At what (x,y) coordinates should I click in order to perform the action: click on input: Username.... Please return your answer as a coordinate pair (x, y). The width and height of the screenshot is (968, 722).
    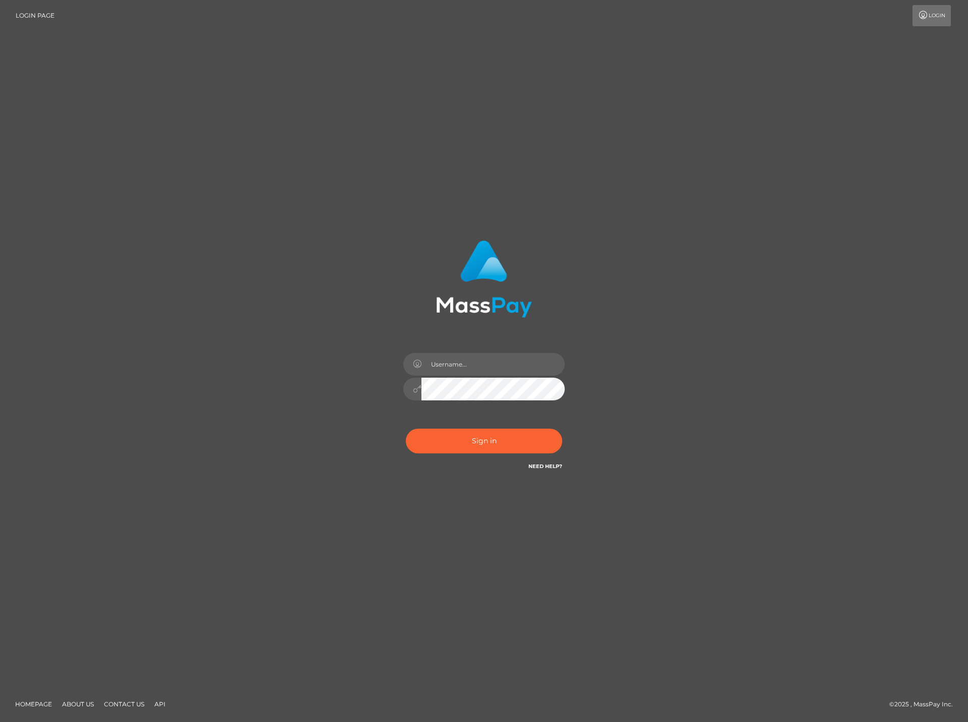
    Looking at the image, I should click on (493, 364).